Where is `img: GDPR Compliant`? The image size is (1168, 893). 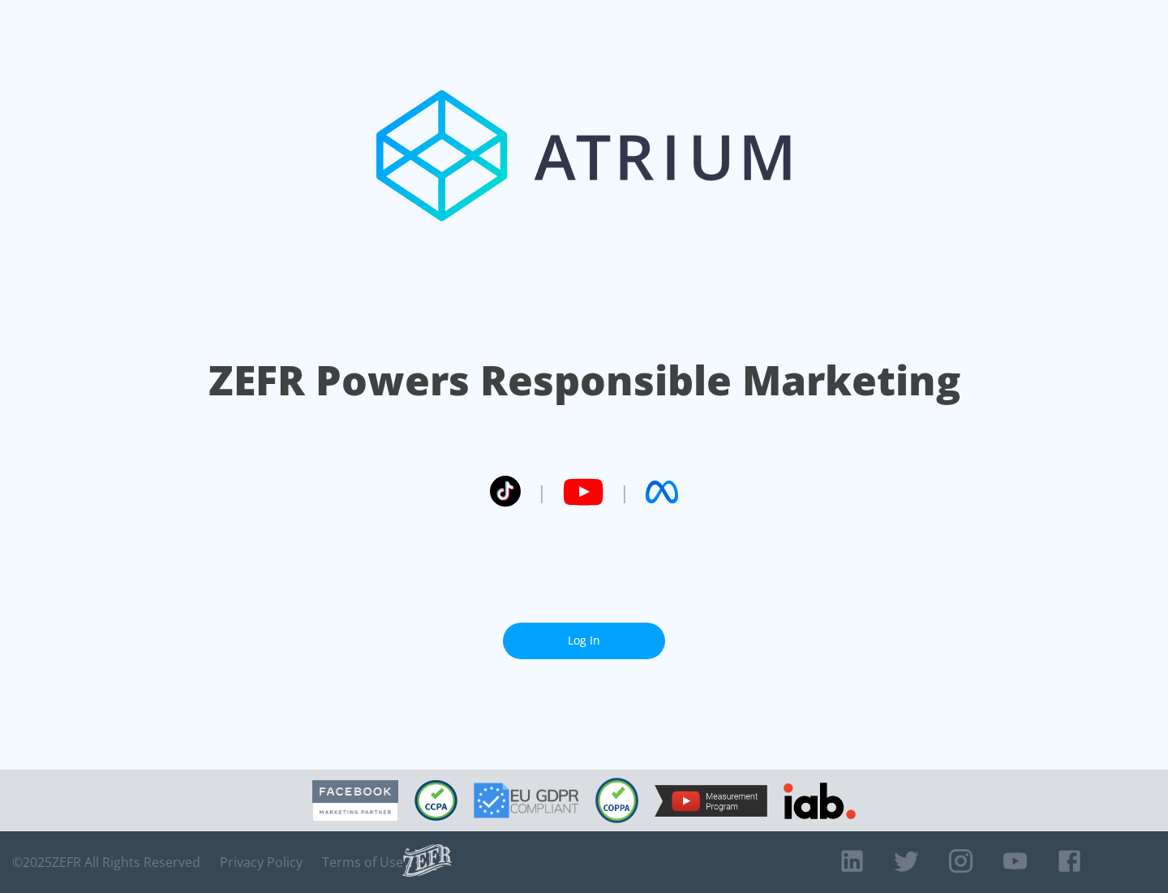
img: GDPR Compliant is located at coordinates (527, 800).